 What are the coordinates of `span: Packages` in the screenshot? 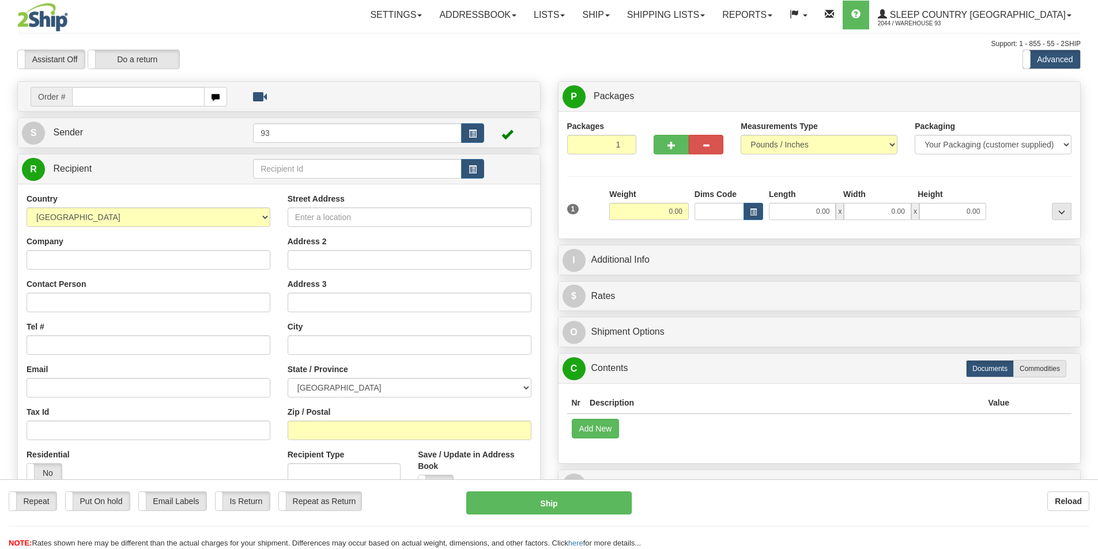 It's located at (614, 96).